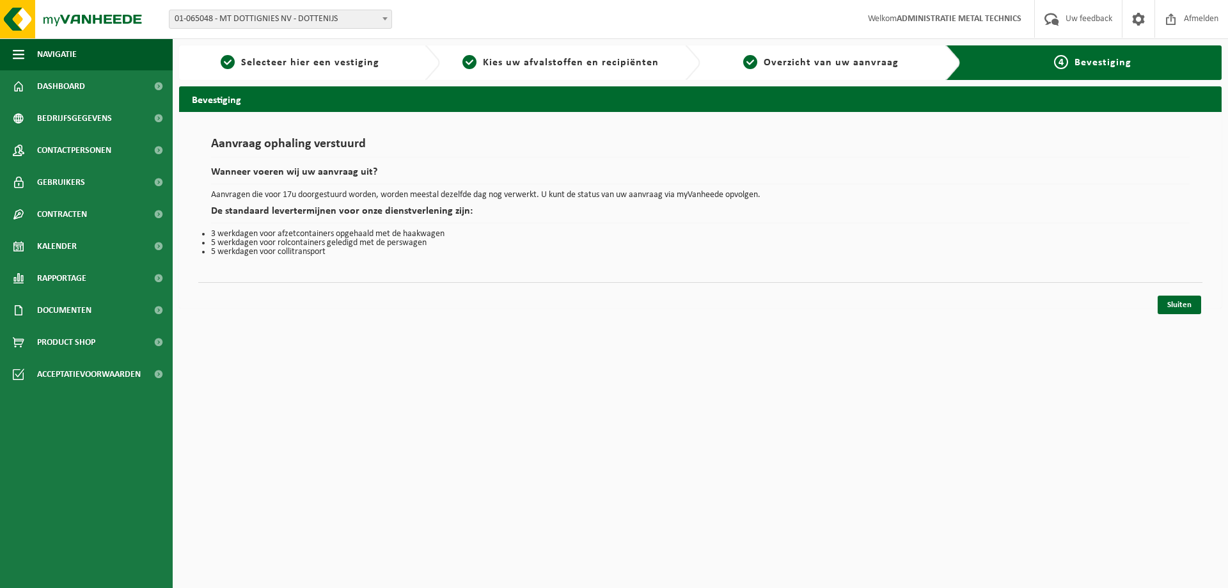  I want to click on span: Bevestiging, so click(1103, 63).